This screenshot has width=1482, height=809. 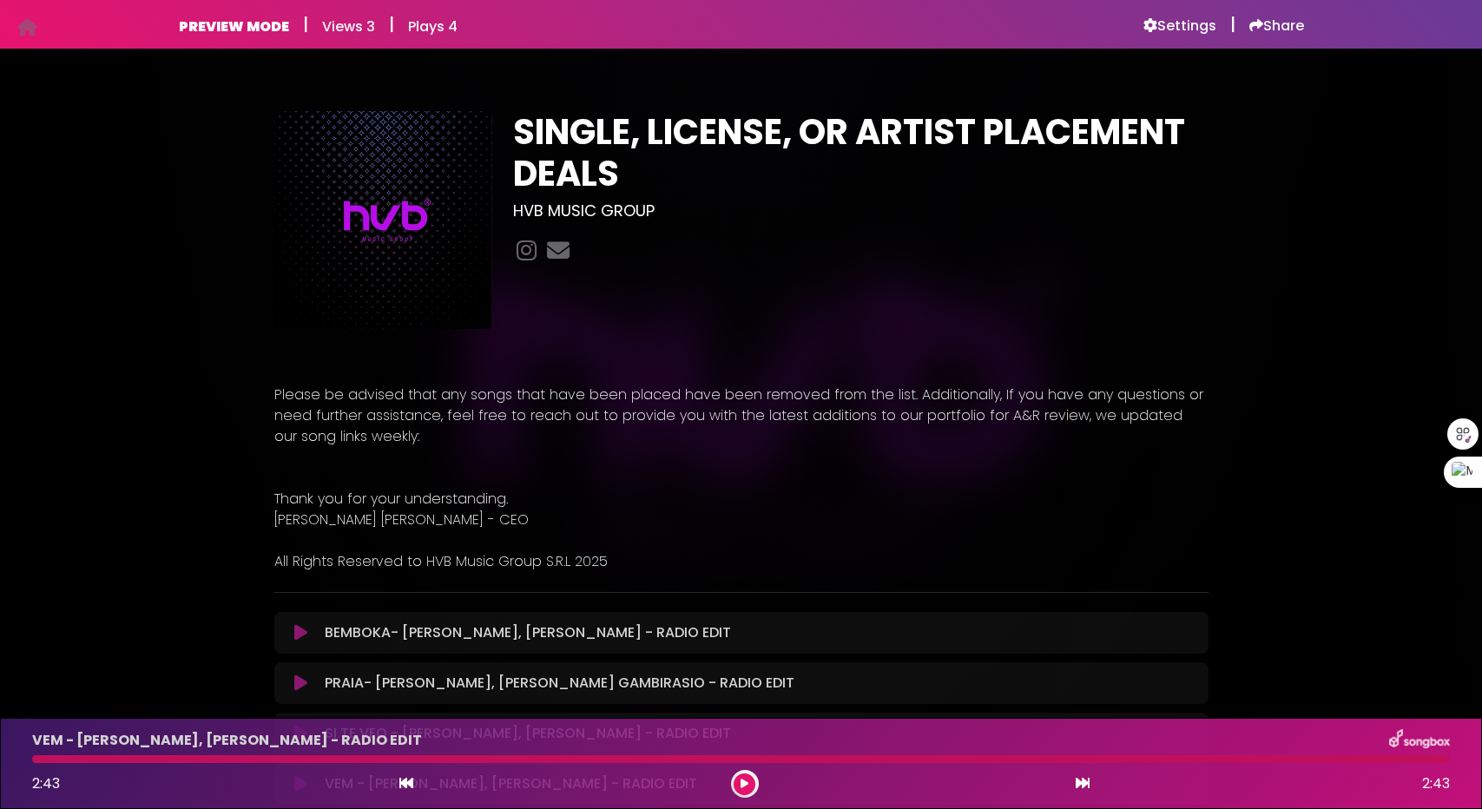 What do you see at coordinates (1276, 26) in the screenshot?
I see `h6: Share` at bounding box center [1276, 26].